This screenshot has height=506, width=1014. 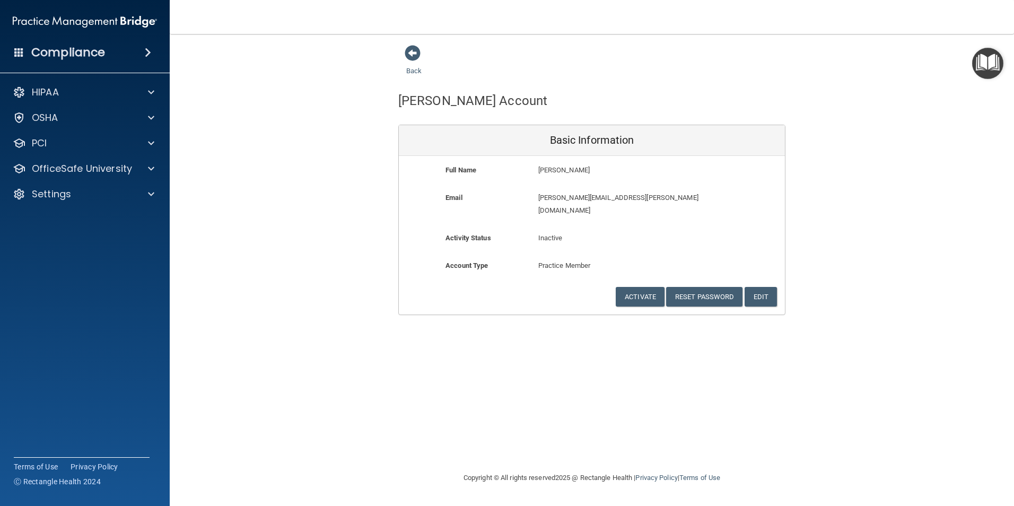 I want to click on p: PCI, so click(x=39, y=143).